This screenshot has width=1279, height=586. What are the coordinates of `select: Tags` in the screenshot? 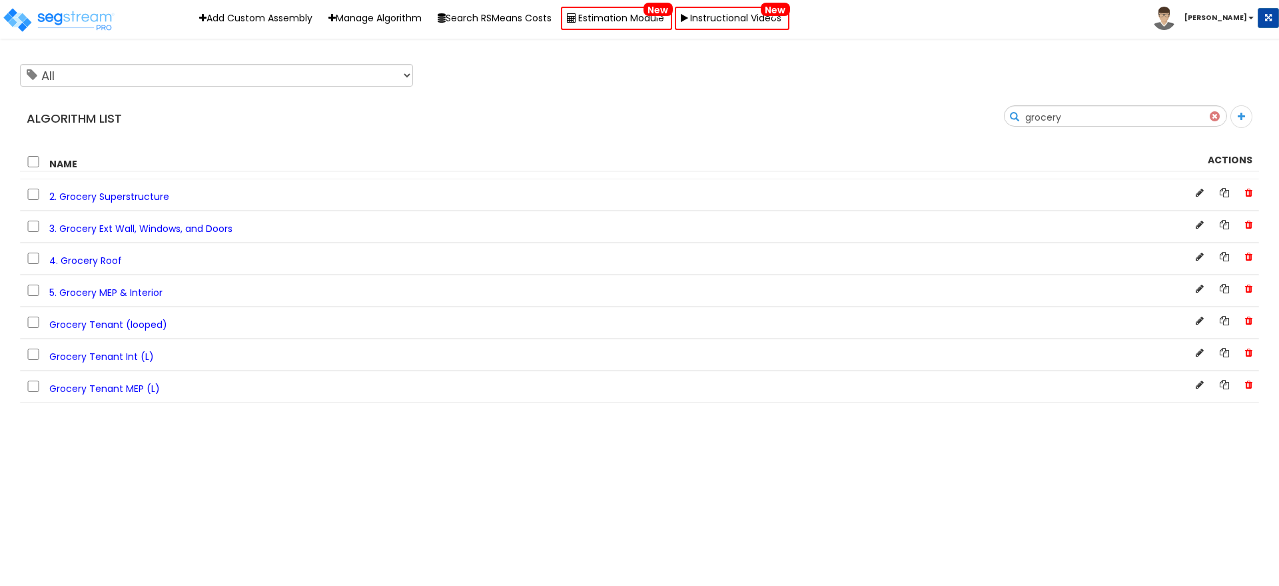 It's located at (217, 75).